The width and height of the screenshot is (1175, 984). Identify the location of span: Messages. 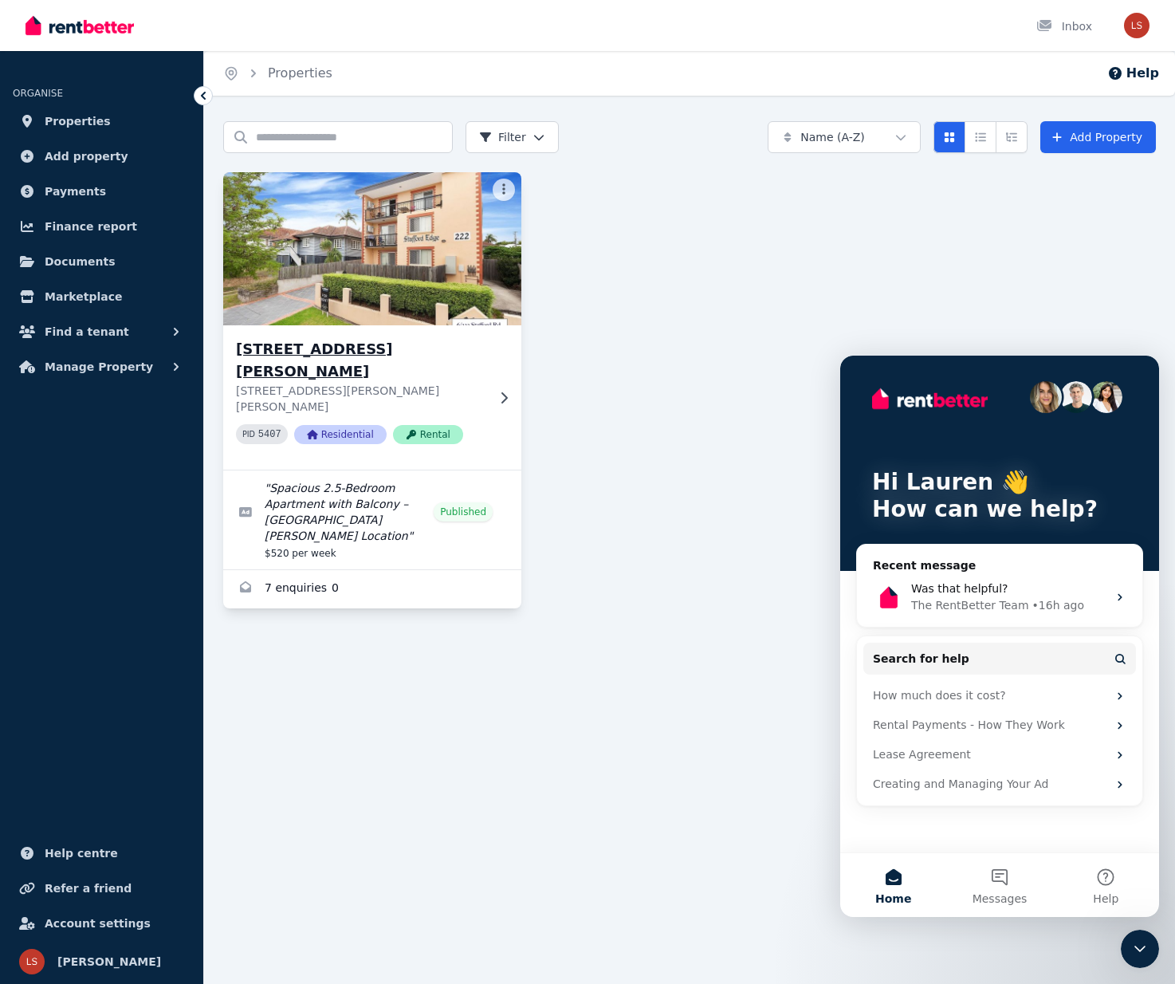
(159, 543).